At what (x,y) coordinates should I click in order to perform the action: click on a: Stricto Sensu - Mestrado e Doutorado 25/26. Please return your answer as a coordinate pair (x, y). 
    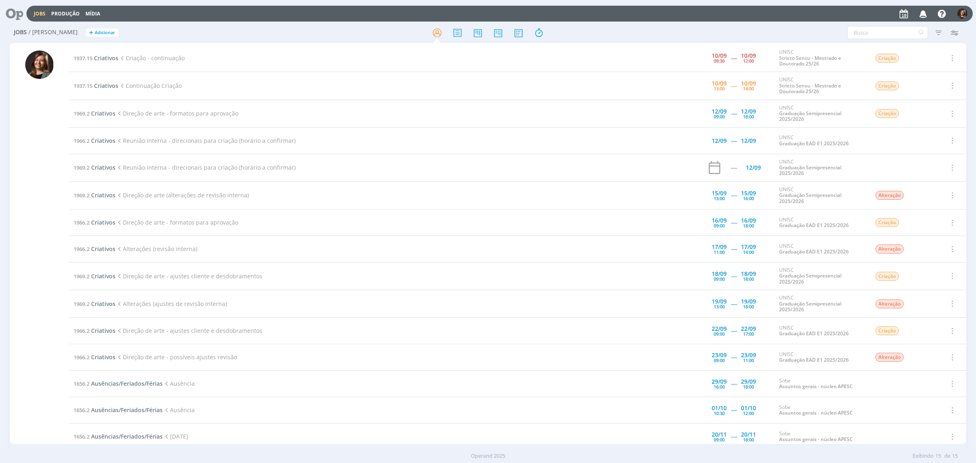
    Looking at the image, I should click on (810, 88).